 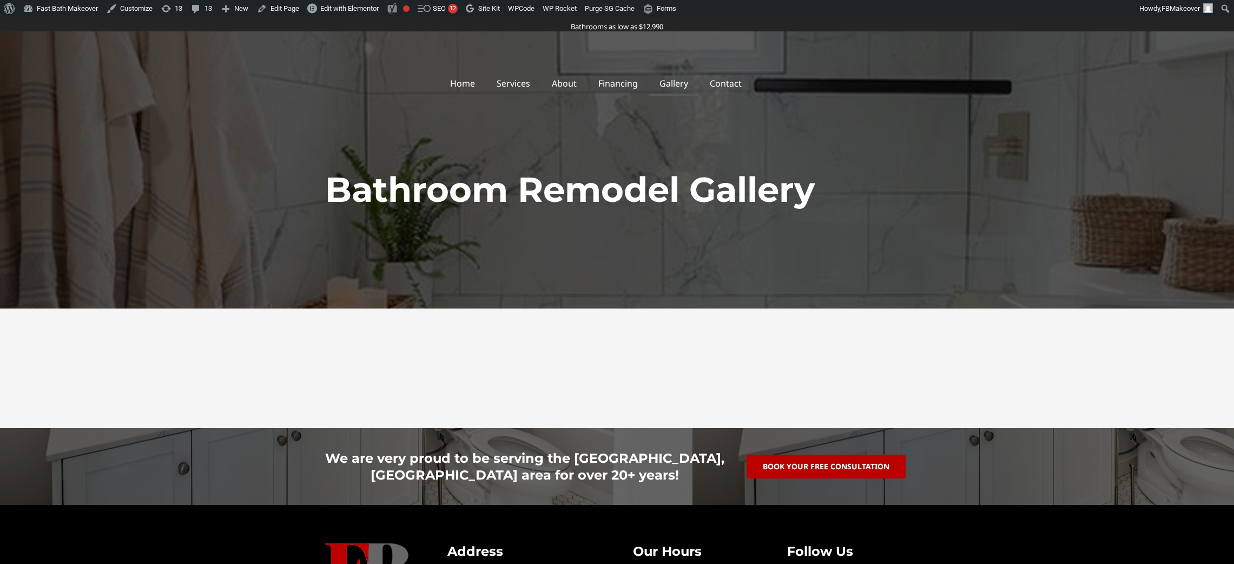 I want to click on div: Focus keyphrase not set, so click(x=406, y=9).